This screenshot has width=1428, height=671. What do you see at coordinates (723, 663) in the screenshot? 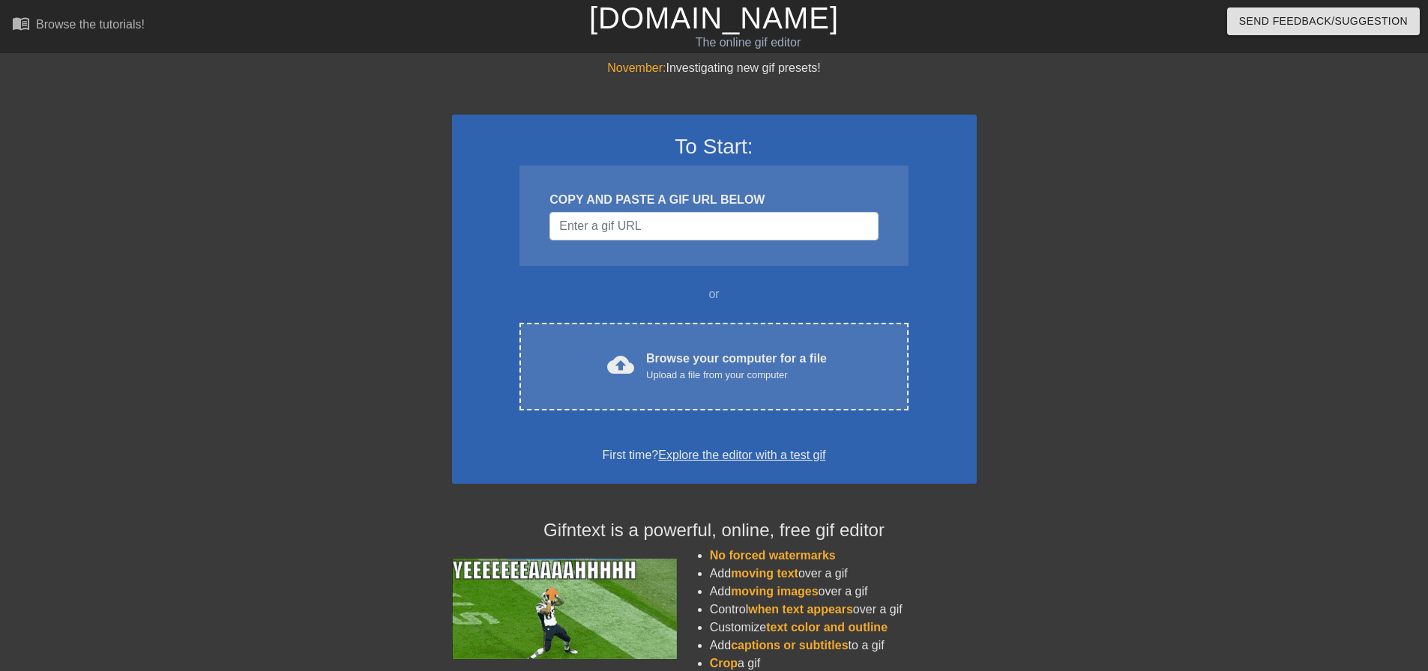
I see `span: Crop` at bounding box center [723, 663].